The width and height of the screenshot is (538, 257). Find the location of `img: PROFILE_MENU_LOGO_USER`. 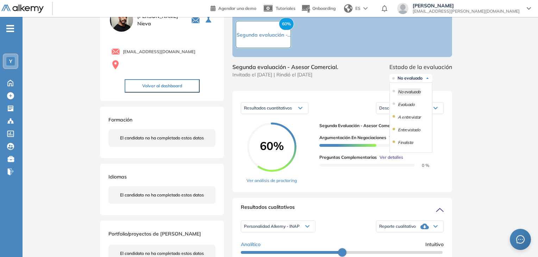

img: PROFILE_MENU_LOGO_USER is located at coordinates (122, 20).